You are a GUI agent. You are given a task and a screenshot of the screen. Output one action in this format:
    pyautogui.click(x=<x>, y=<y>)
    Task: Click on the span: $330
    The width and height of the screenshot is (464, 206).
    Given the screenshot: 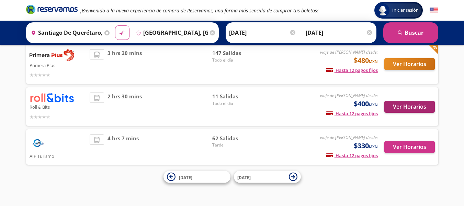 What is the action you would take?
    pyautogui.click(x=365, y=145)
    